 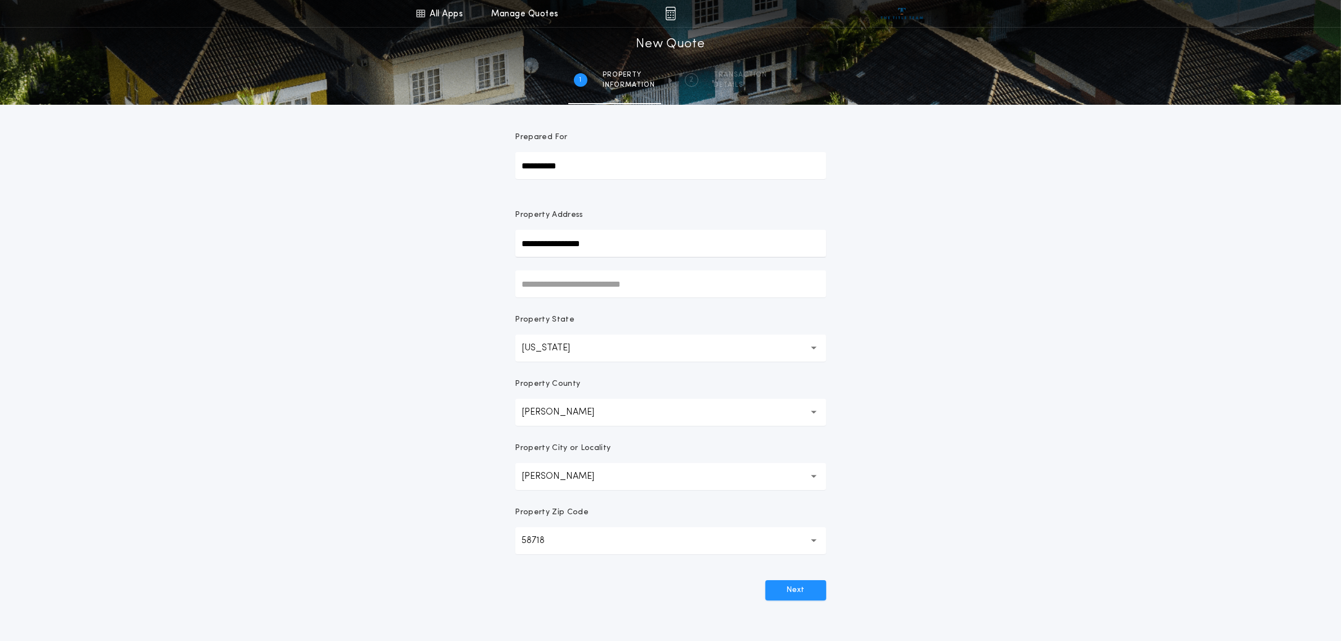 I want to click on p: Property City or Locality, so click(x=563, y=448).